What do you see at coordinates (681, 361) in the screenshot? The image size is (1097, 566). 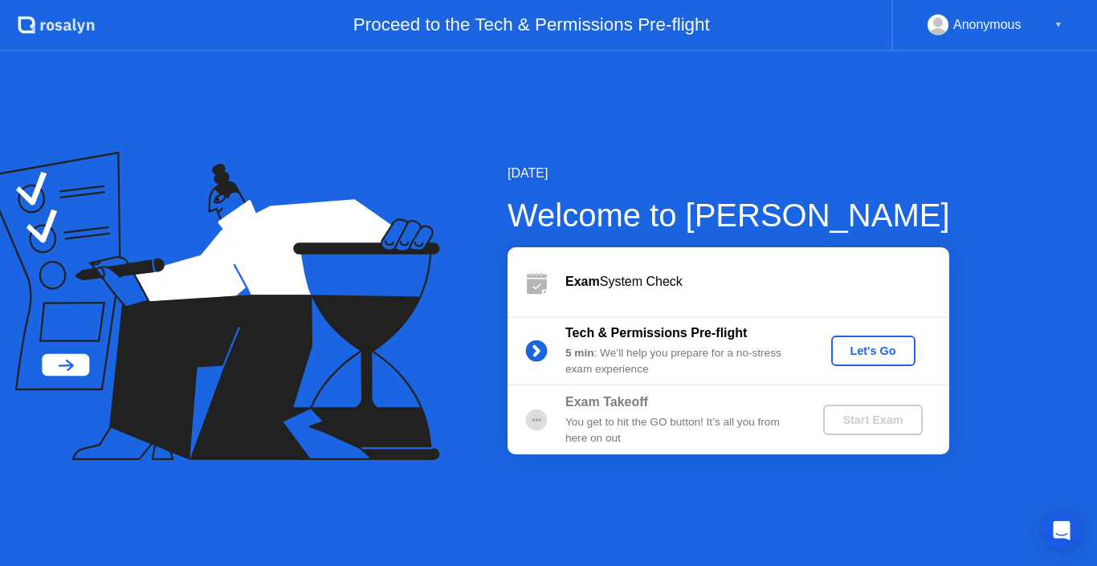 I see `div: : We’ll help you prepare for a no-stress exam experience` at bounding box center [681, 361].